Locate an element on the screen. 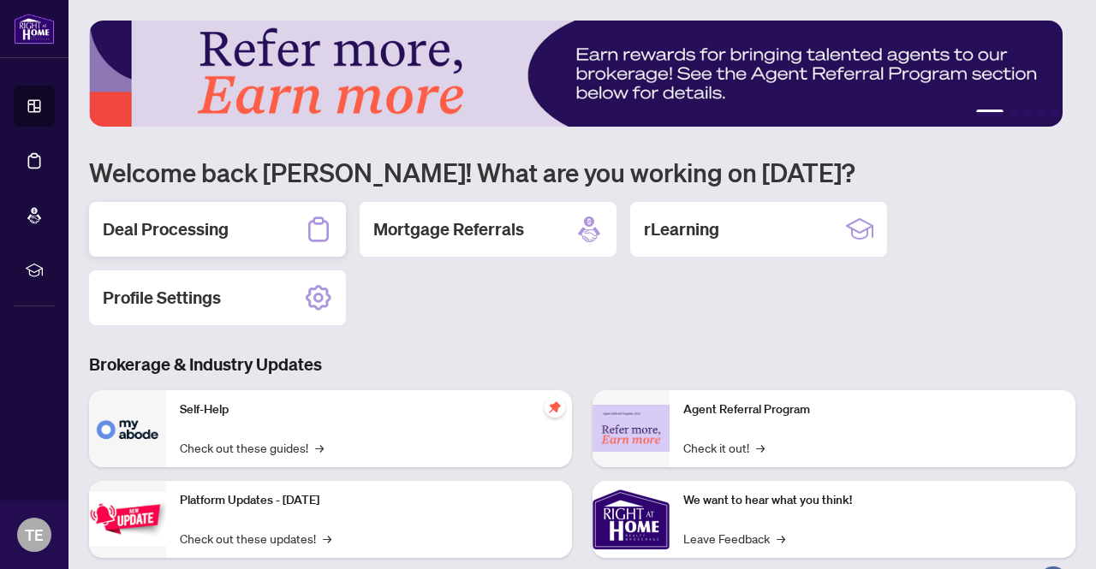 The width and height of the screenshot is (1096, 569). img: Slide 0 is located at coordinates (575, 74).